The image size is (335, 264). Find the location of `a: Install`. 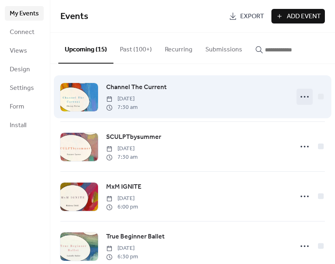

a: Install is located at coordinates (24, 125).